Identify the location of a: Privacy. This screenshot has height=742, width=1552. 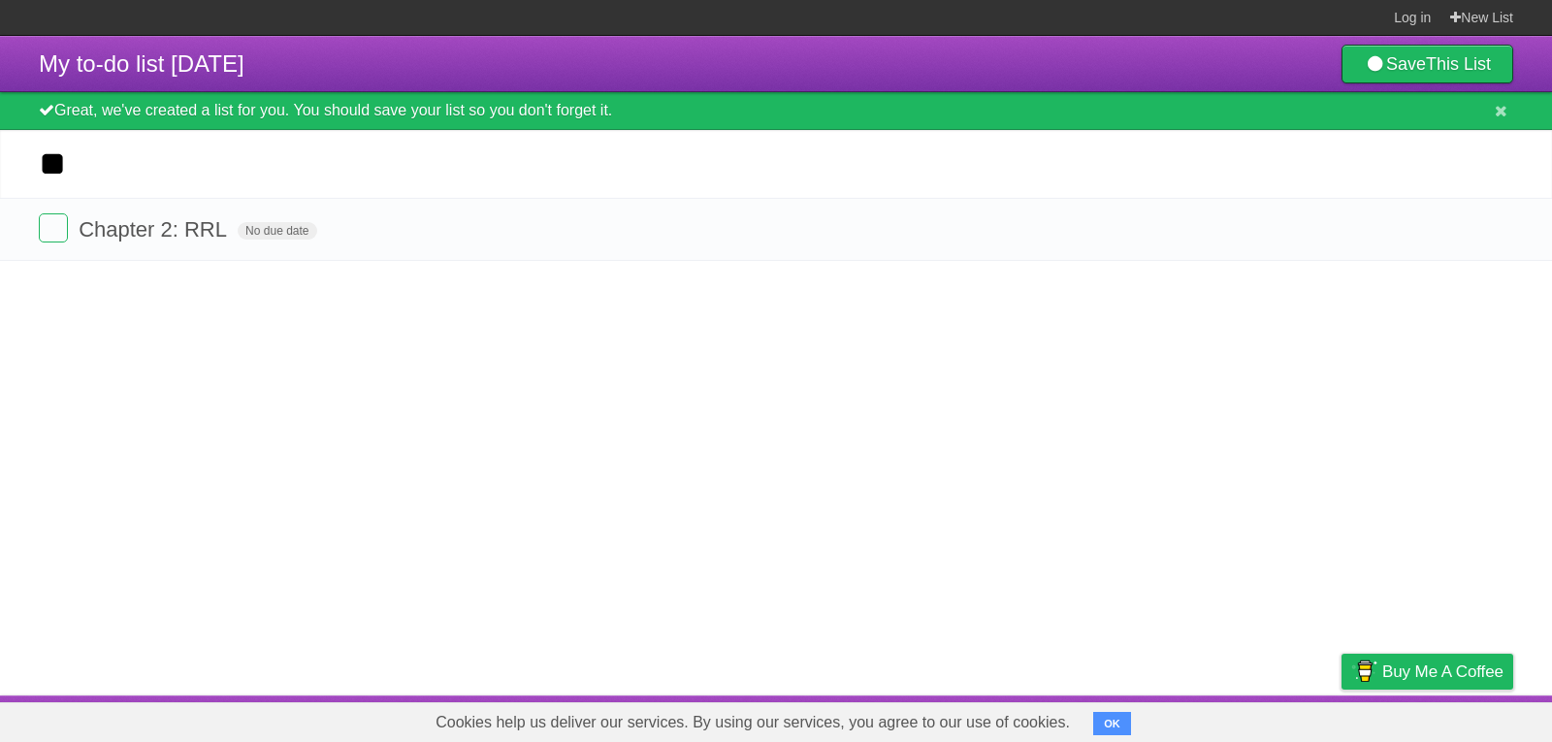
(1342, 719).